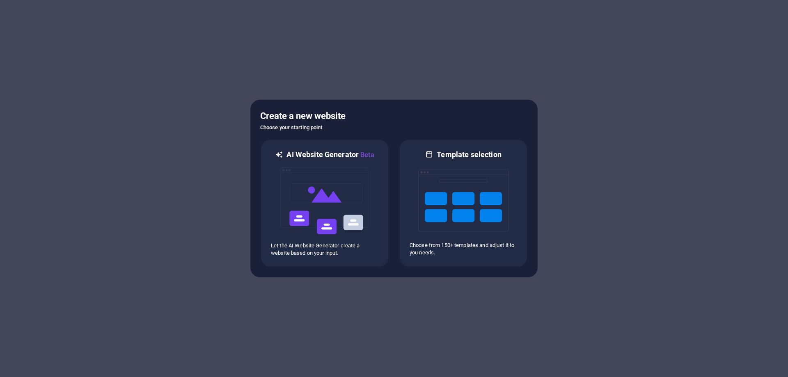 This screenshot has width=788, height=377. Describe the element at coordinates (394, 128) in the screenshot. I see `h6: Choose your starting point` at that location.